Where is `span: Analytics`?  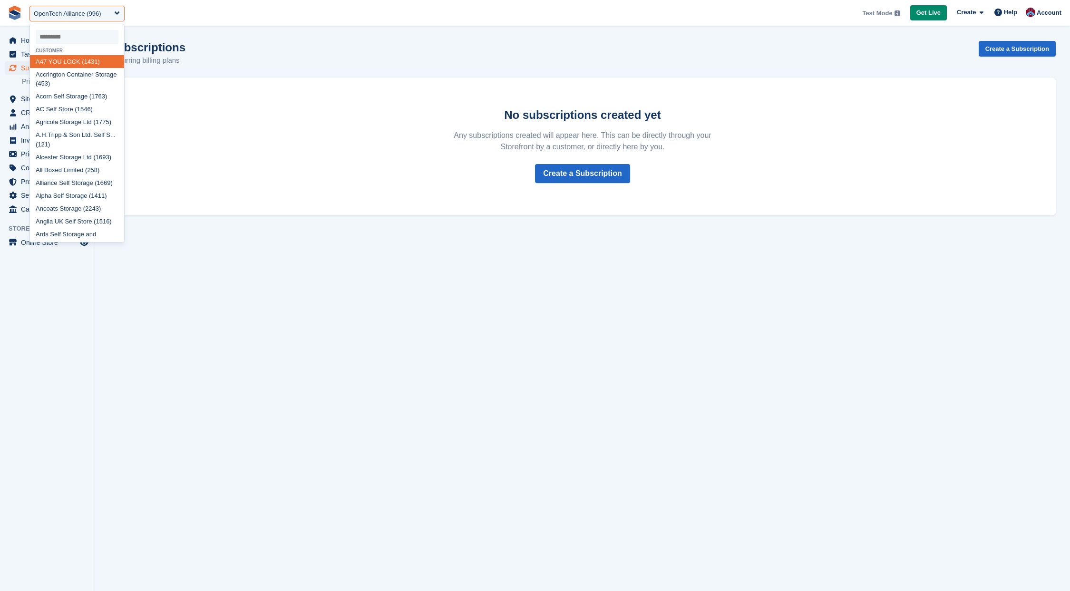
span: Analytics is located at coordinates (49, 126).